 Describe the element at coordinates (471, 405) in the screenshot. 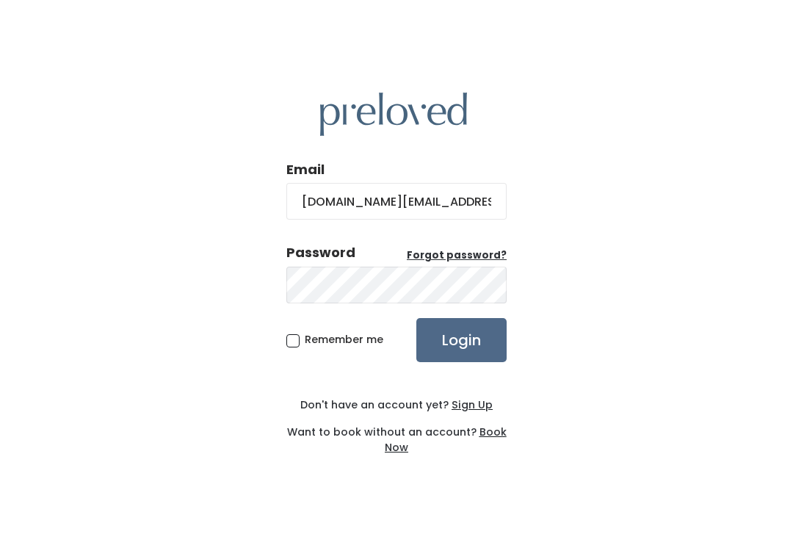

I see `a: Sign Up` at that location.